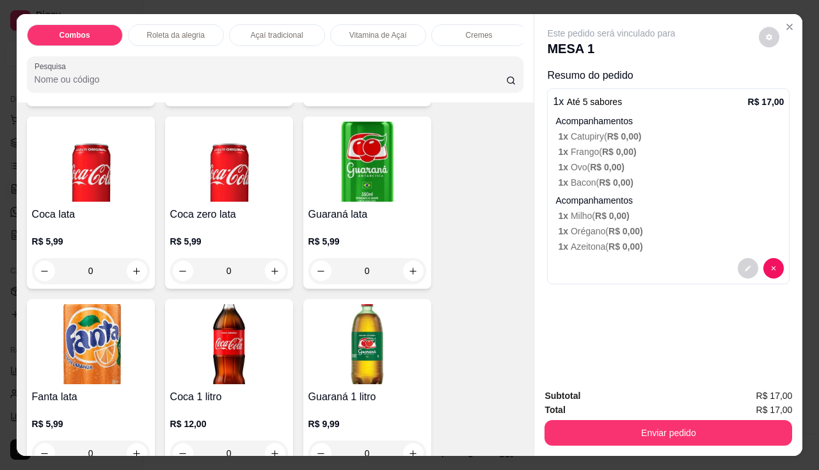 This screenshot has width=819, height=470. What do you see at coordinates (611, 33) in the screenshot?
I see `p: Este pedido será vinculado para` at bounding box center [611, 33].